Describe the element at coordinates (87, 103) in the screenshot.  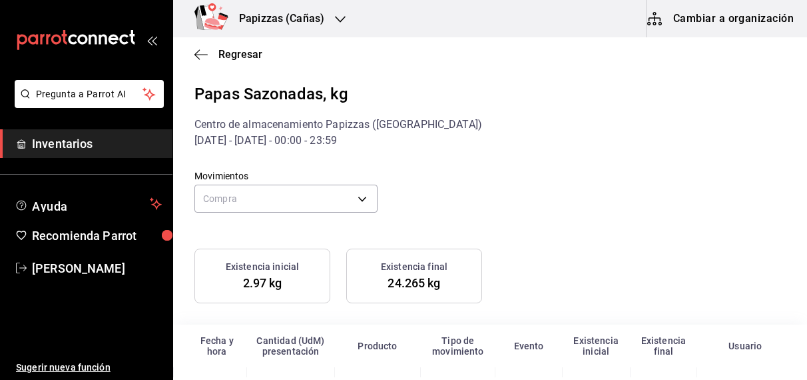
I see `a: Pregunta a Parrot AI` at that location.